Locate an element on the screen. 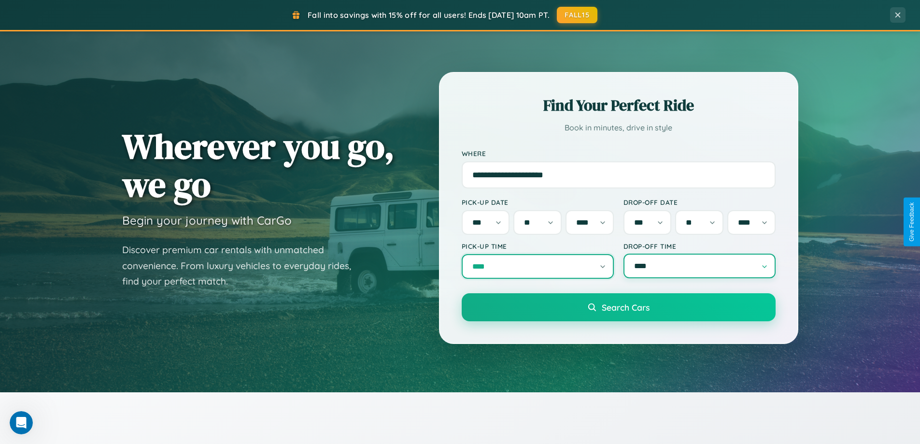  button: Search Cars is located at coordinates (618, 307).